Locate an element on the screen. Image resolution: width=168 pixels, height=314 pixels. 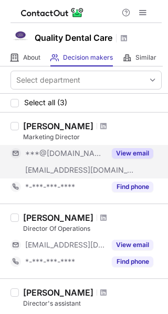
div: Select department is located at coordinates (48, 80).